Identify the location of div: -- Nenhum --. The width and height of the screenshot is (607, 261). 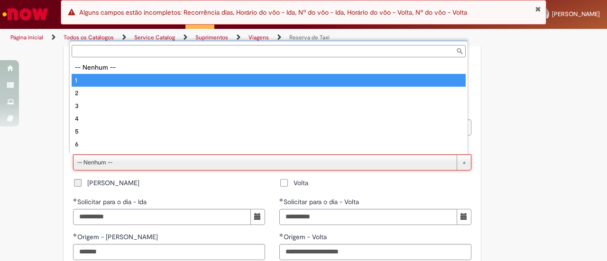
(268, 67).